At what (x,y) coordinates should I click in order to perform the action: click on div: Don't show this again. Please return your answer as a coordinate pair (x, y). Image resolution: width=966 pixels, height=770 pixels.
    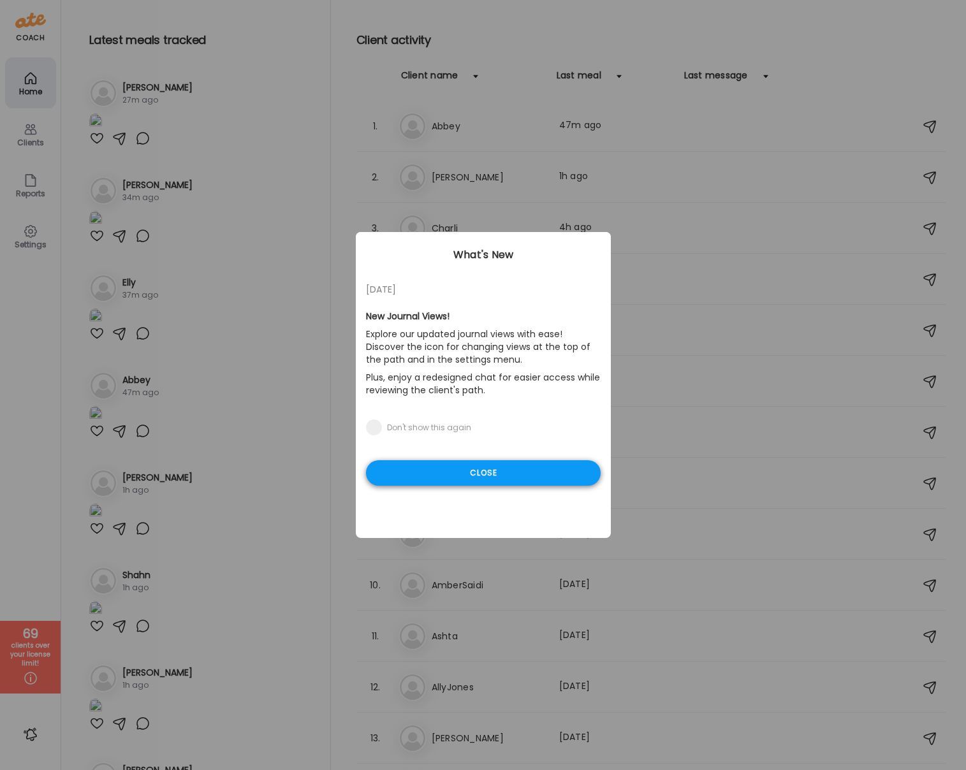
    Looking at the image, I should click on (429, 428).